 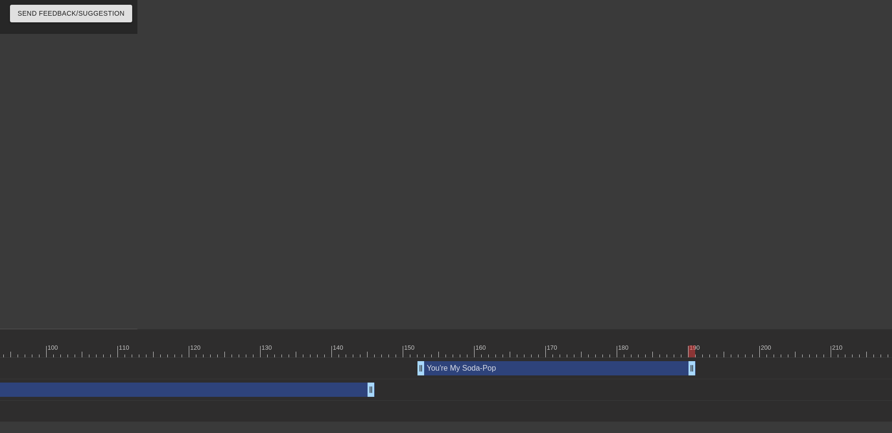 What do you see at coordinates (766, 348) in the screenshot?
I see `div: 200` at bounding box center [766, 348].